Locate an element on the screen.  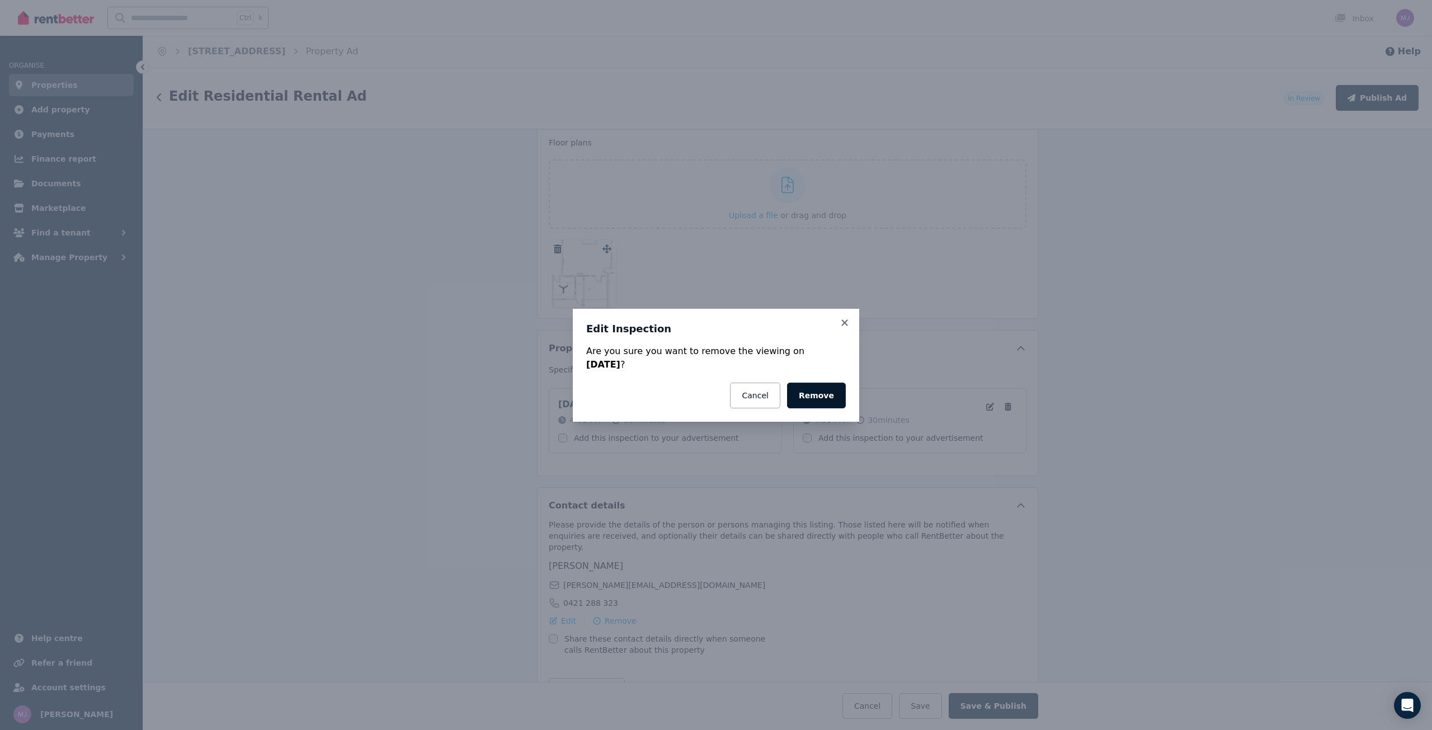
div: Are you sure you want to remove the viewing on ? is located at coordinates (716, 358).